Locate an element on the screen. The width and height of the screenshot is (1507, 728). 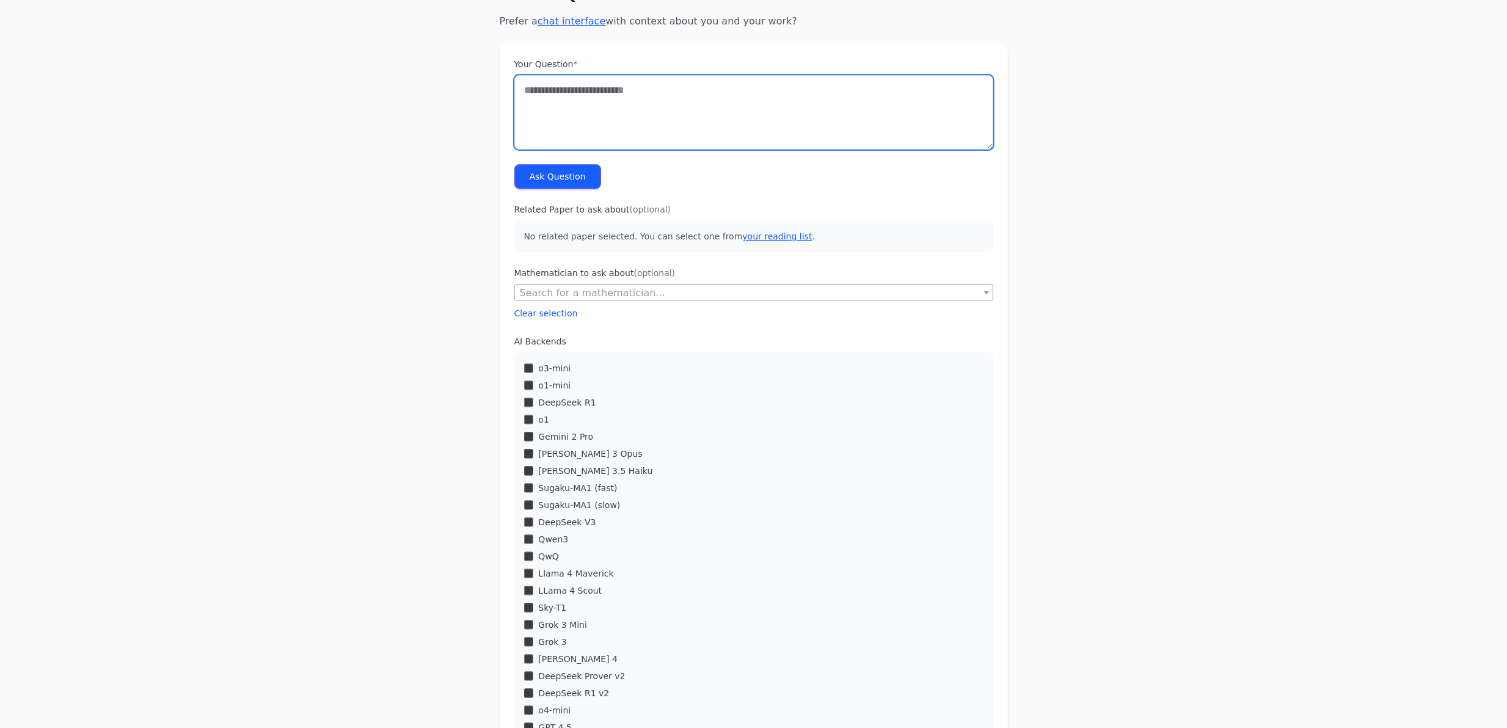
label: o4-mini is located at coordinates (554, 710).